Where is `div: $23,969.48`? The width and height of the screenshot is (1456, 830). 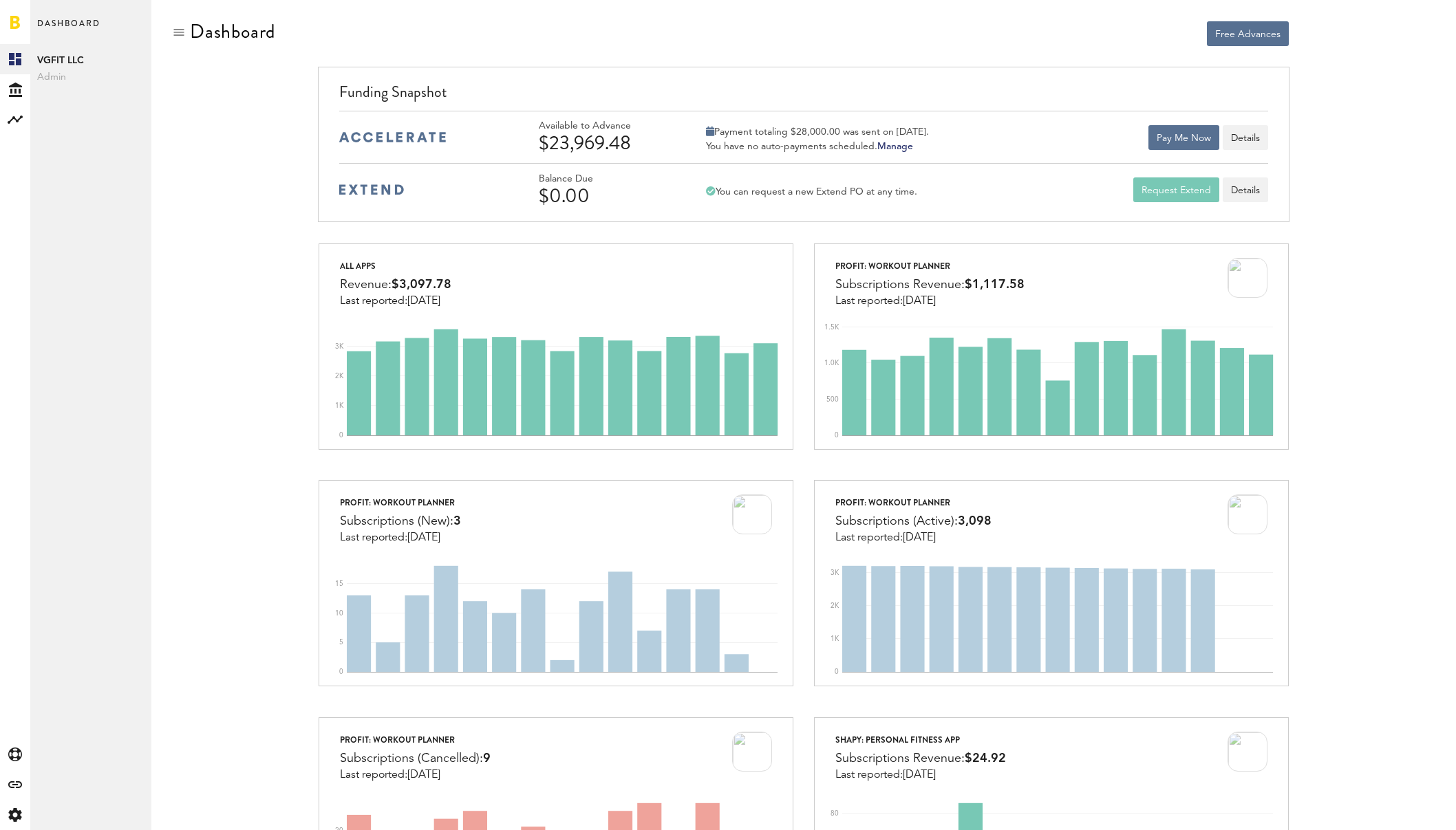
div: $23,969.48 is located at coordinates (604, 143).